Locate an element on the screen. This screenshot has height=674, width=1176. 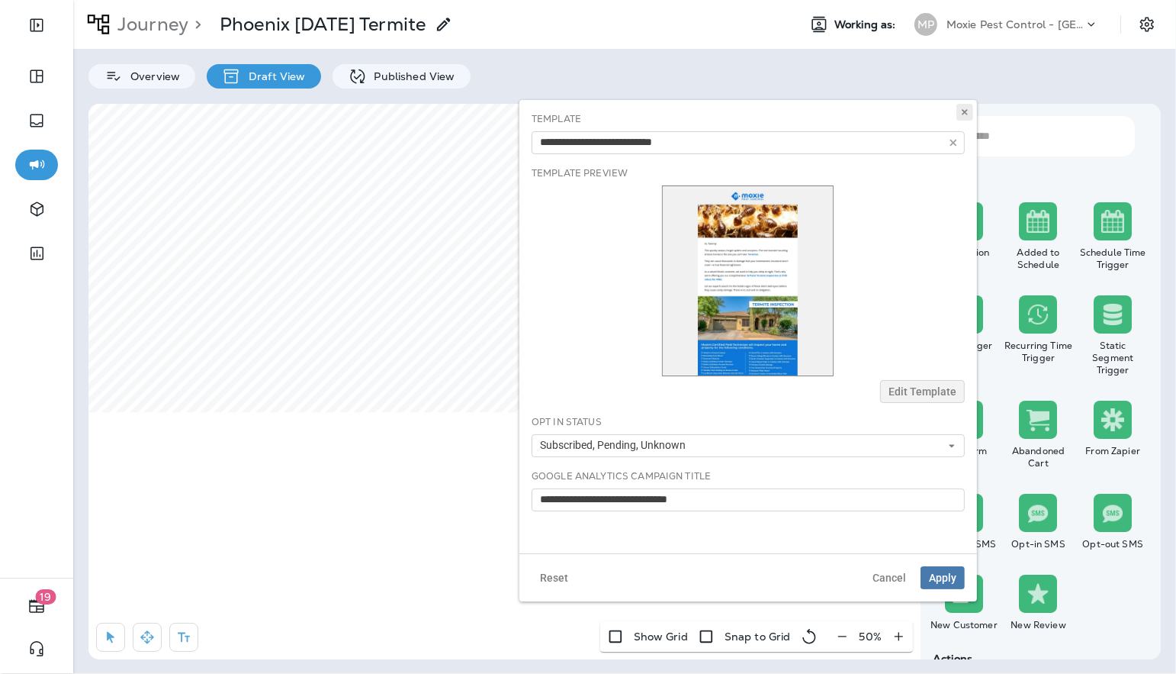
span: Cancel is located at coordinates (890, 578).